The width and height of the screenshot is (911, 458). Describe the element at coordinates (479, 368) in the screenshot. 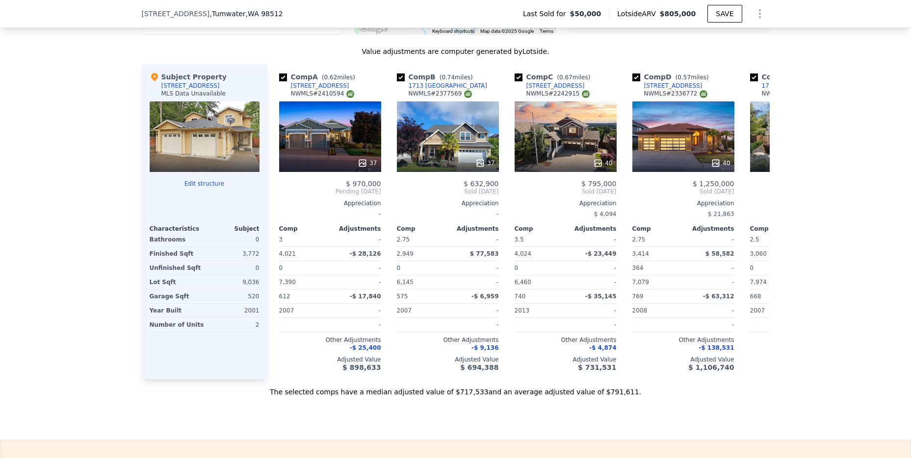

I see `span: $ 694,388` at that location.